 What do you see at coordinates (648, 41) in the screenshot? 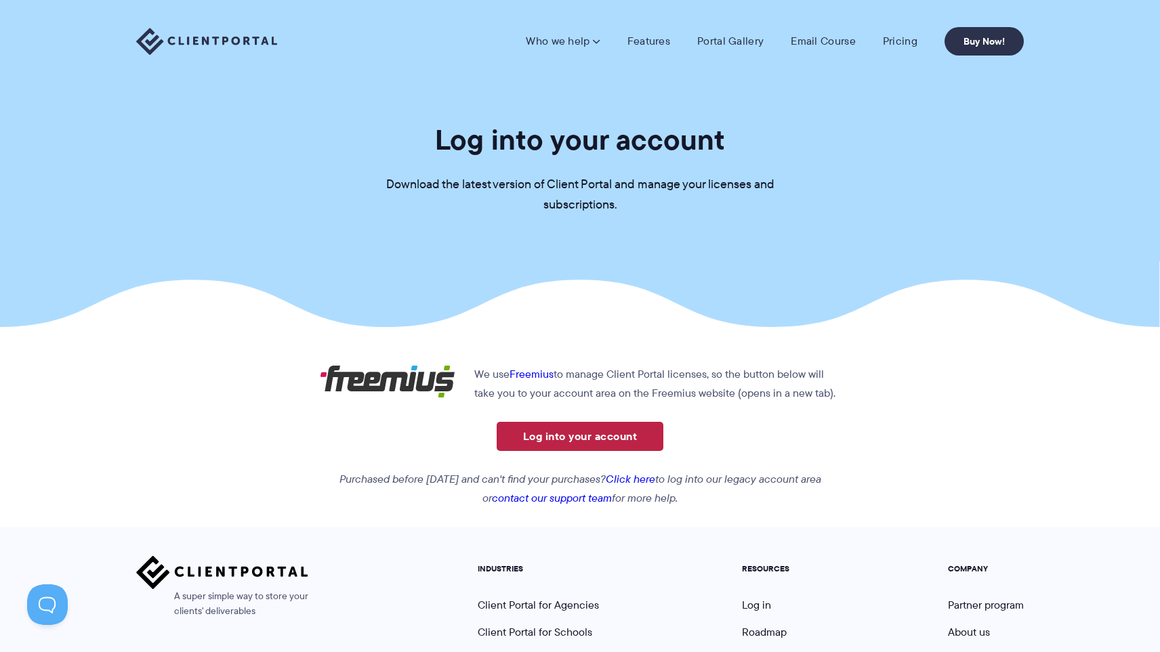
I see `a: Features` at bounding box center [648, 41].